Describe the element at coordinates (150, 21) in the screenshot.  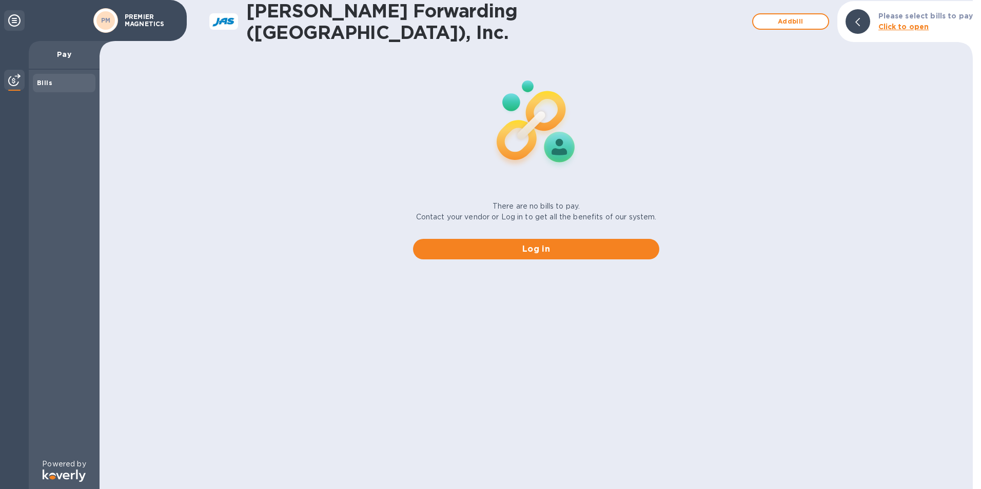
I see `p: PREMIER MAGNETICS` at that location.